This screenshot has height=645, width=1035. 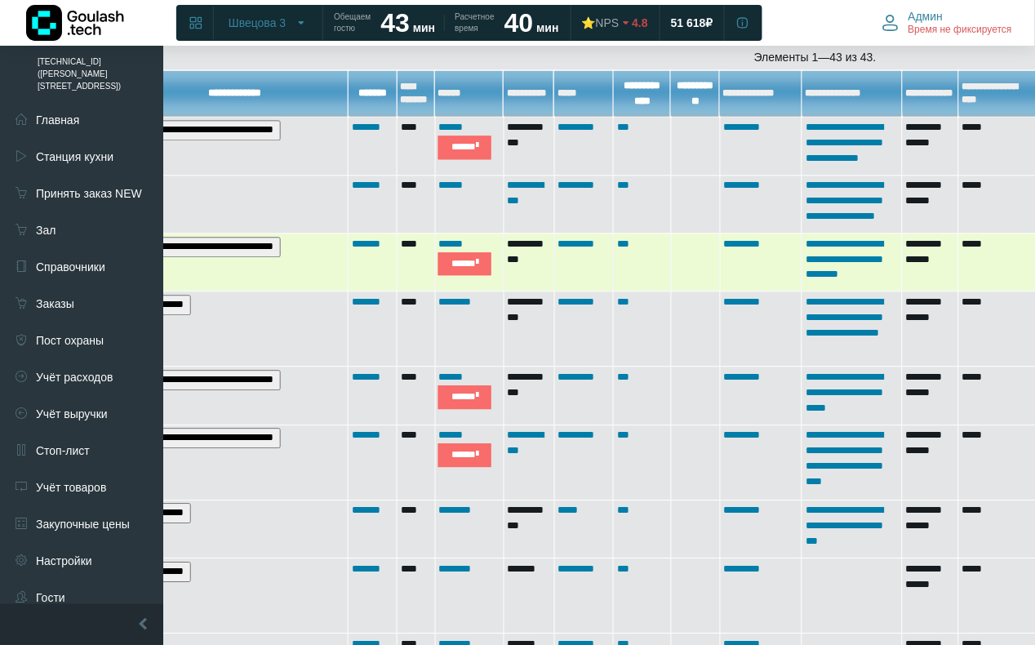 I want to click on span: Швецова 3, so click(x=257, y=23).